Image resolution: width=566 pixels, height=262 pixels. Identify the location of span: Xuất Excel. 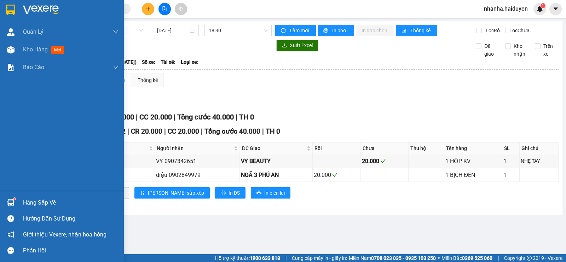
(301, 45).